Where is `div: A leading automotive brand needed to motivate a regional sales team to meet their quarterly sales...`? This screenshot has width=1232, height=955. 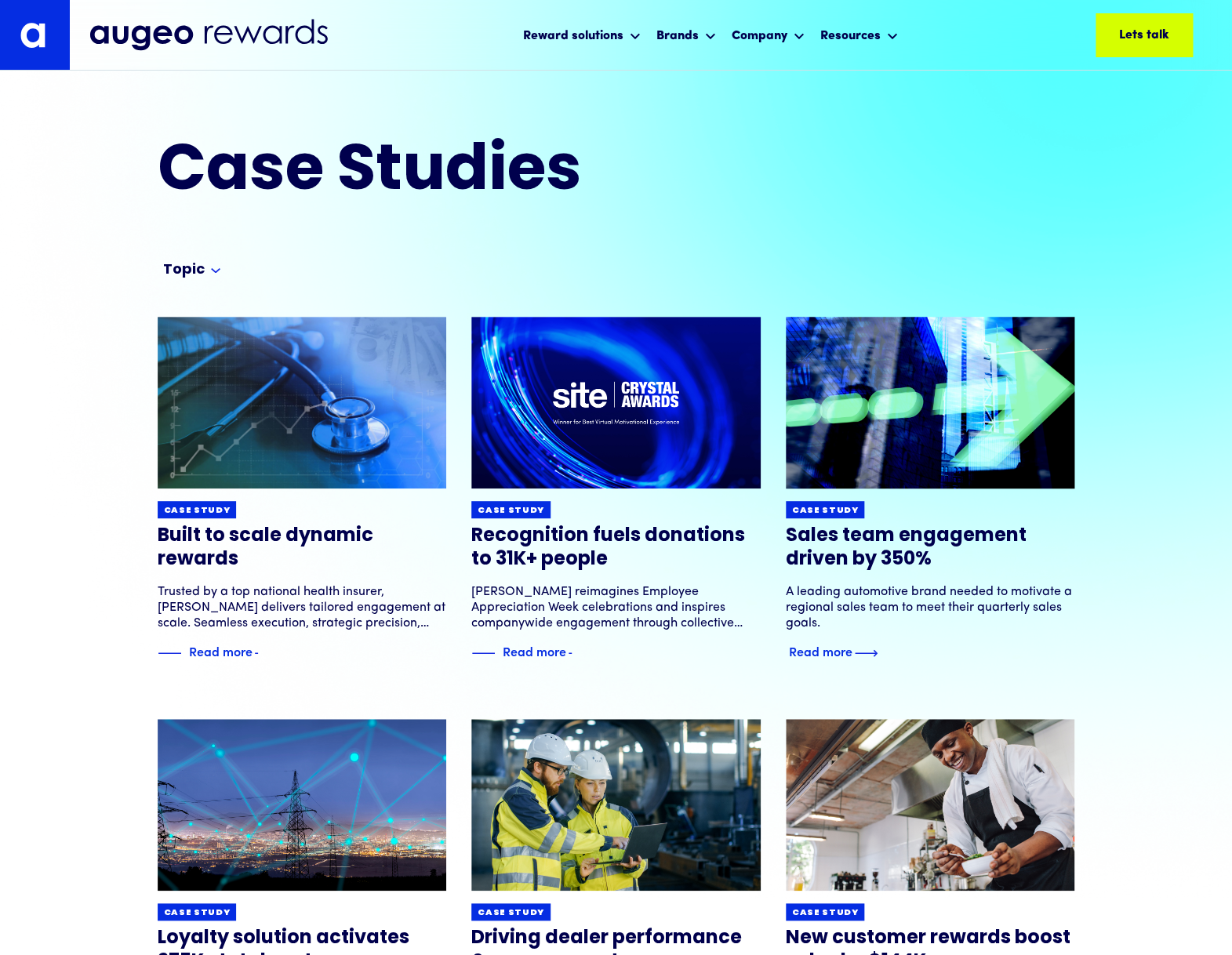
div: A leading automotive brand needed to motivate a regional sales team to meet their quarterly sales... is located at coordinates (930, 608).